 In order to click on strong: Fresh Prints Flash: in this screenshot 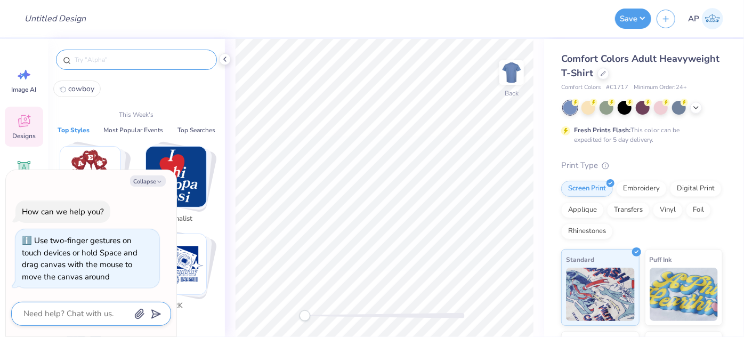, I will do `click(602, 130)`.